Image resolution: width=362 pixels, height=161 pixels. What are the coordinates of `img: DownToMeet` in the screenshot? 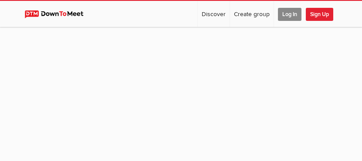 It's located at (58, 14).